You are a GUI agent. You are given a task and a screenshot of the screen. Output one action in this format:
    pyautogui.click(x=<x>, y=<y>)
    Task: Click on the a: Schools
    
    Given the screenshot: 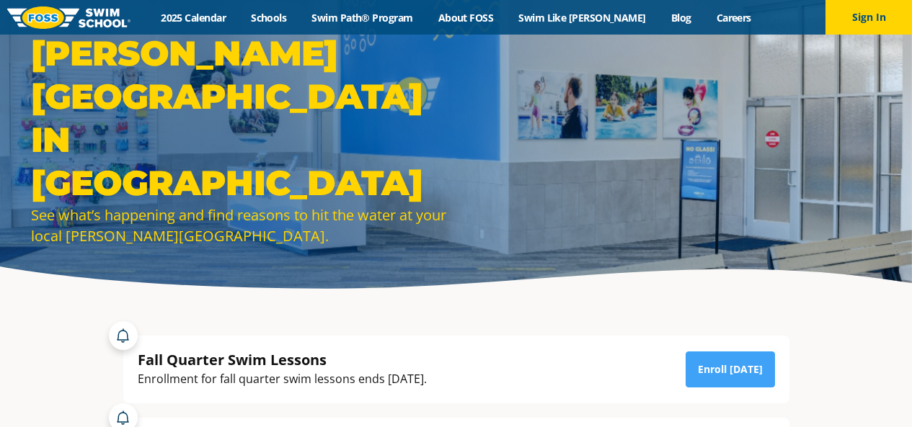 What is the action you would take?
    pyautogui.click(x=269, y=17)
    